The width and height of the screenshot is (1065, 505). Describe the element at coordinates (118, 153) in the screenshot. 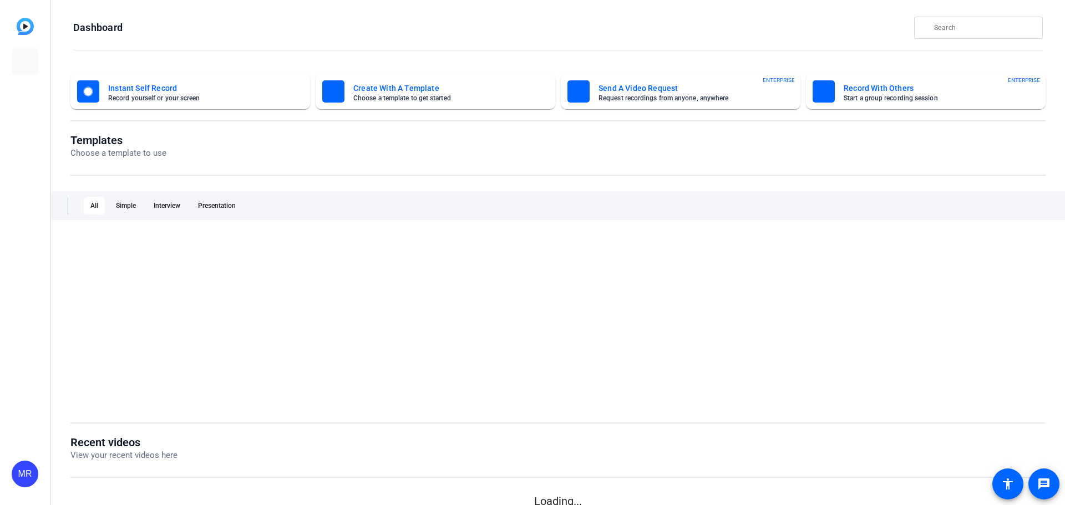

I see `p: Choose a template to use` at that location.